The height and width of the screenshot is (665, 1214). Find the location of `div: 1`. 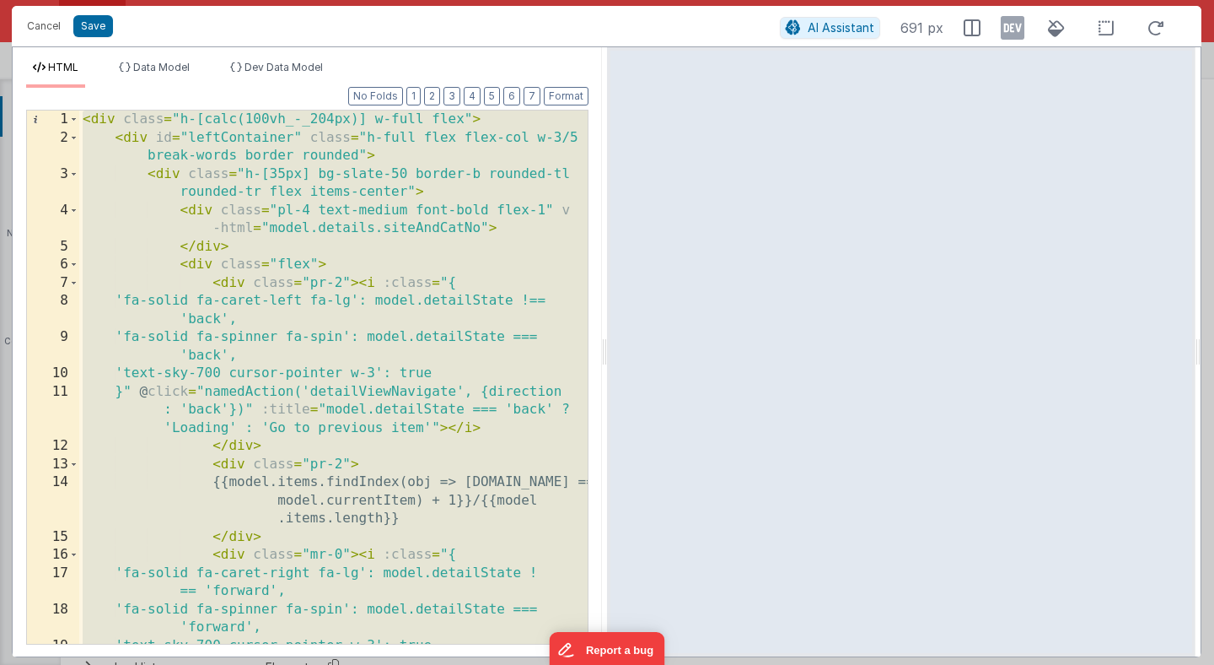

div: 1 is located at coordinates (53, 120).